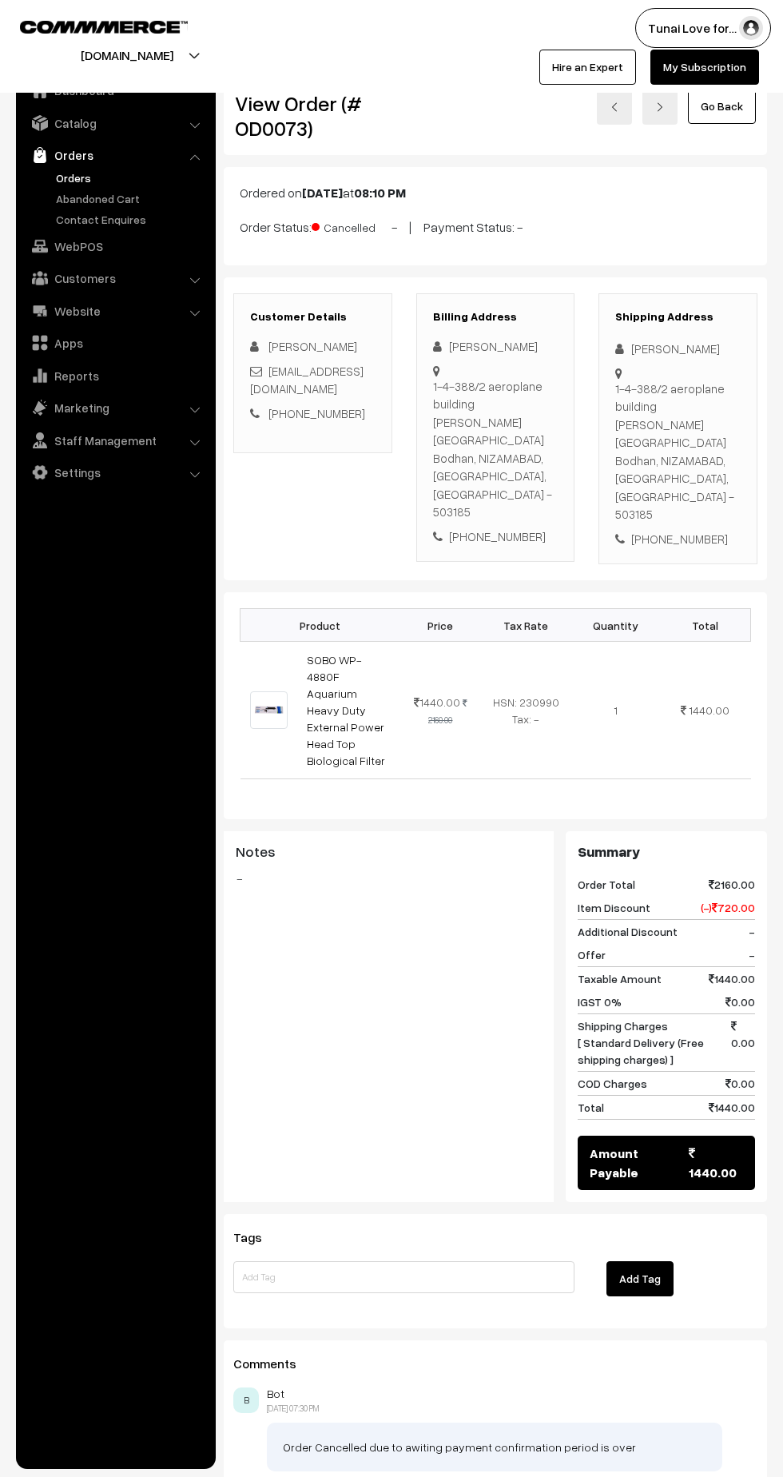 The image size is (783, 1477). What do you see at coordinates (639, 1163) in the screenshot?
I see `span: Amount Payable` at bounding box center [639, 1163].